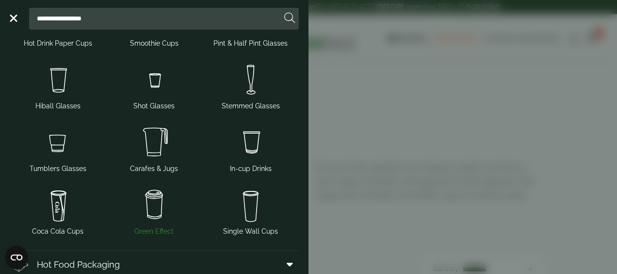  I want to click on a: Stemmed Glasses, so click(250, 85).